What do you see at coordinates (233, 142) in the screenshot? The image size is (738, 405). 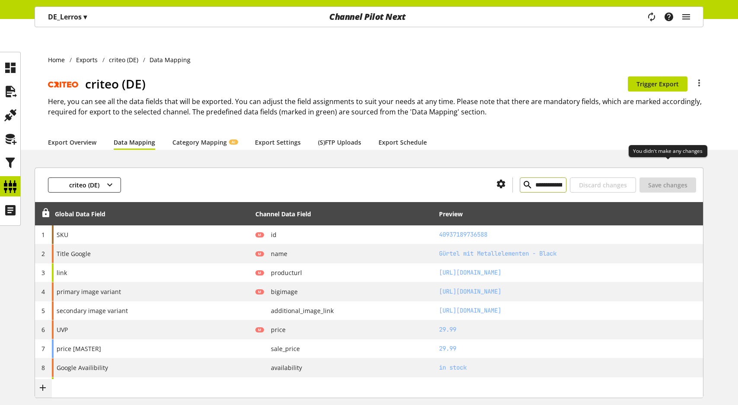 I see `span: AI` at bounding box center [233, 142].